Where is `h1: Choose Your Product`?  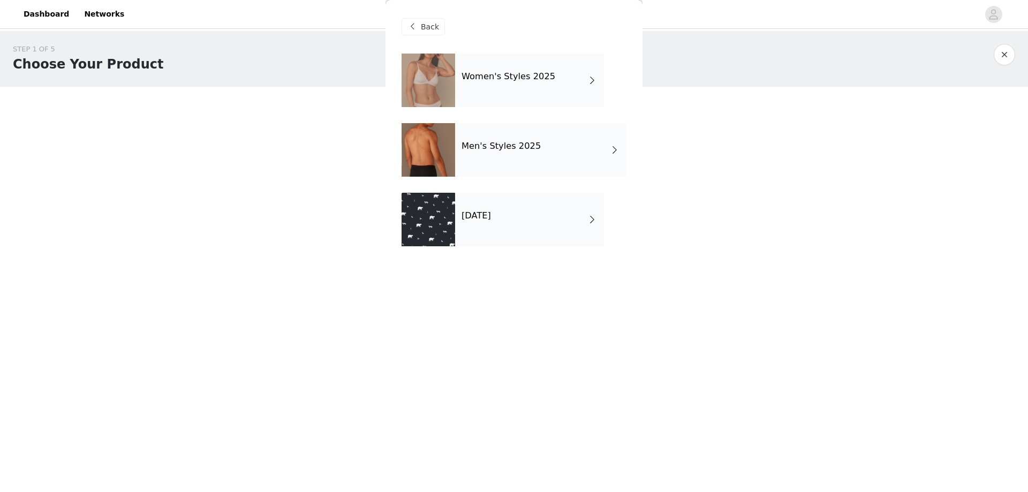
h1: Choose Your Product is located at coordinates (88, 64).